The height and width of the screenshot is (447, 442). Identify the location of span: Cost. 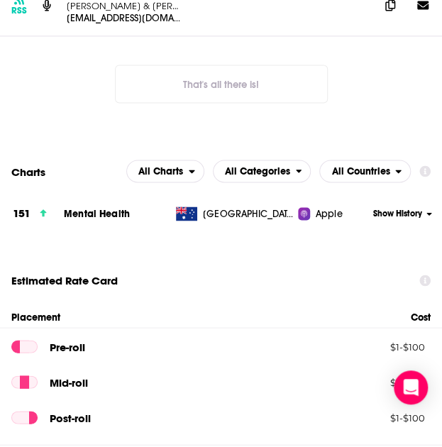
(421, 317).